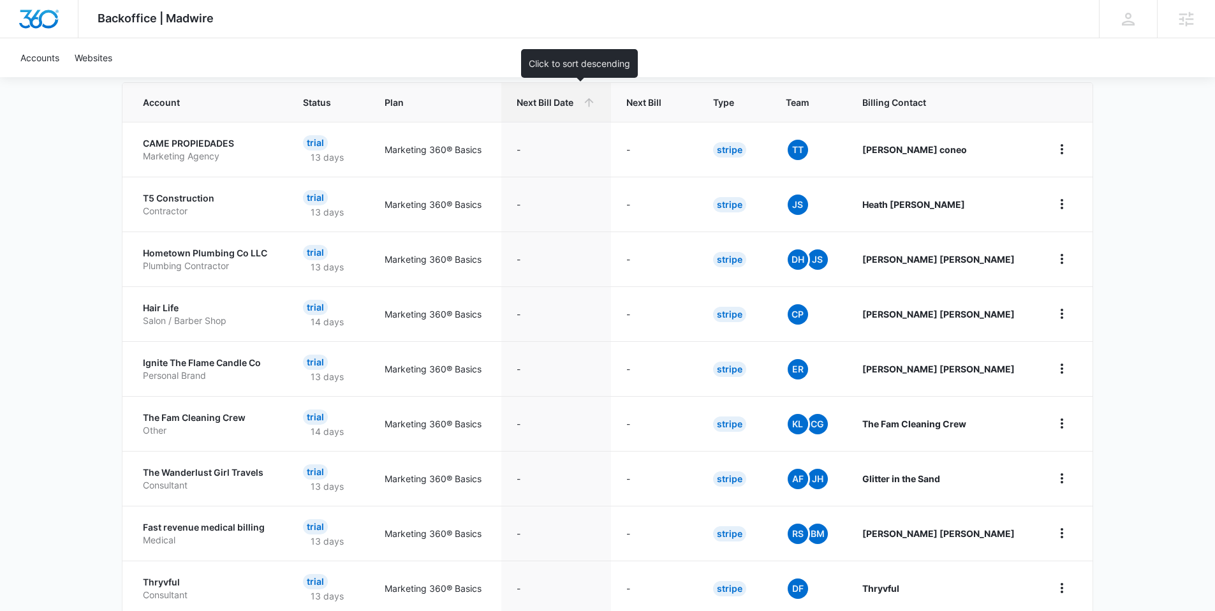  Describe the element at coordinates (645, 102) in the screenshot. I see `span: Next Bill` at that location.